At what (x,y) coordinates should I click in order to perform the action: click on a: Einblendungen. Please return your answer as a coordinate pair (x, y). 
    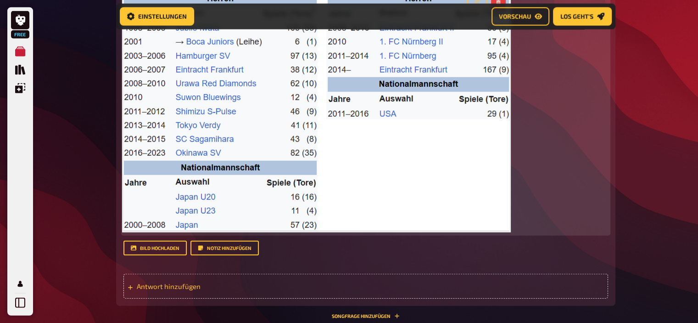
    Looking at the image, I should click on (20, 88).